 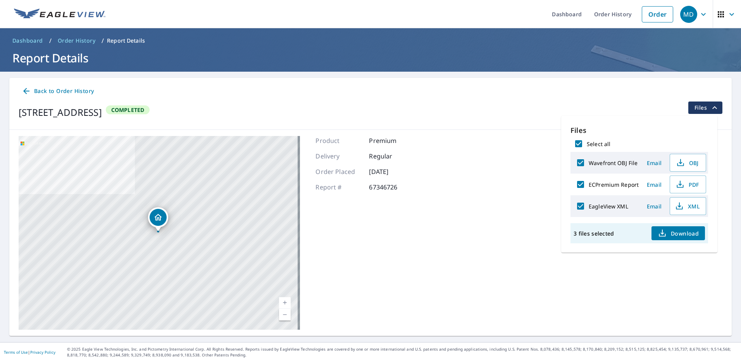 I want to click on button: OBJ, so click(x=688, y=163).